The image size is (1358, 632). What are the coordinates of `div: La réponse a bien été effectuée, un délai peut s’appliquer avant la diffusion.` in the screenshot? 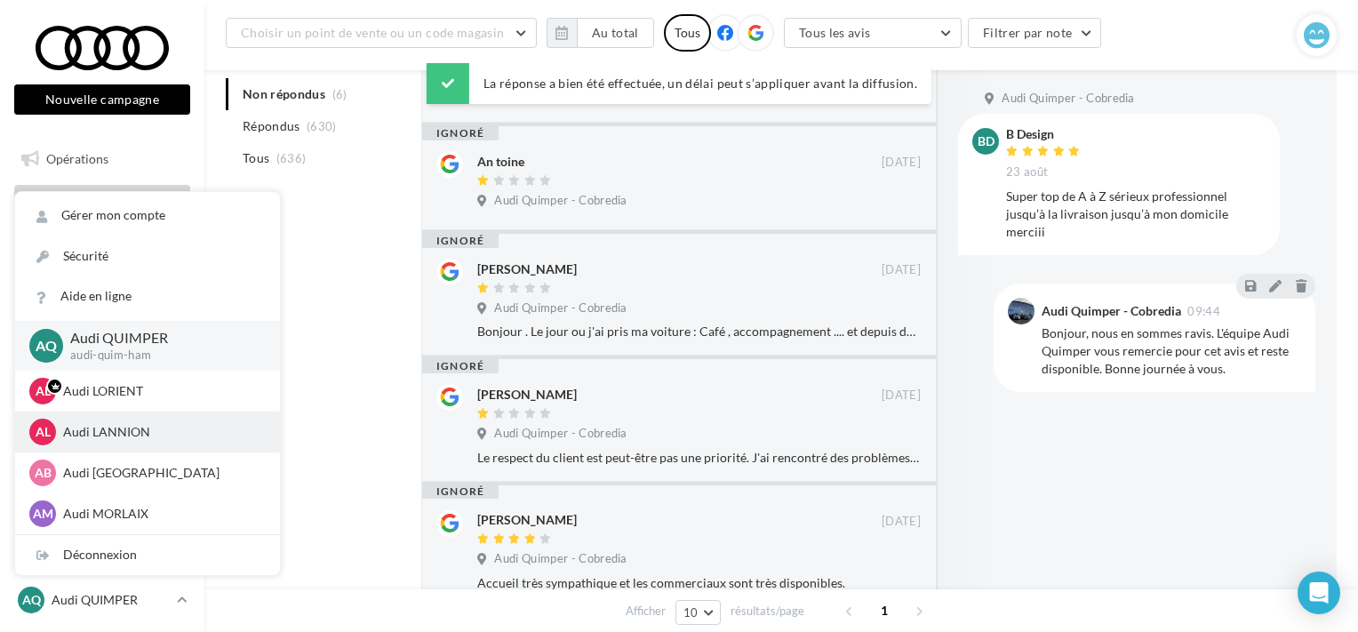 It's located at (679, 84).